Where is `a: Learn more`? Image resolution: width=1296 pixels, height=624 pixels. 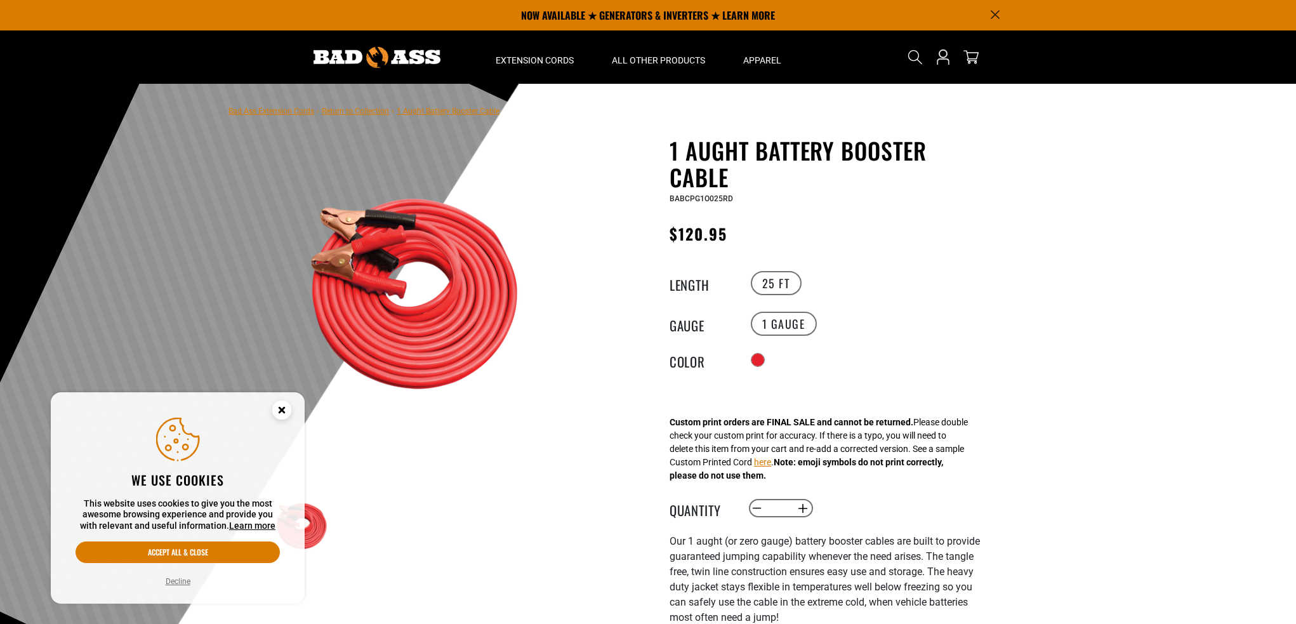
a: Learn more is located at coordinates (252, 525).